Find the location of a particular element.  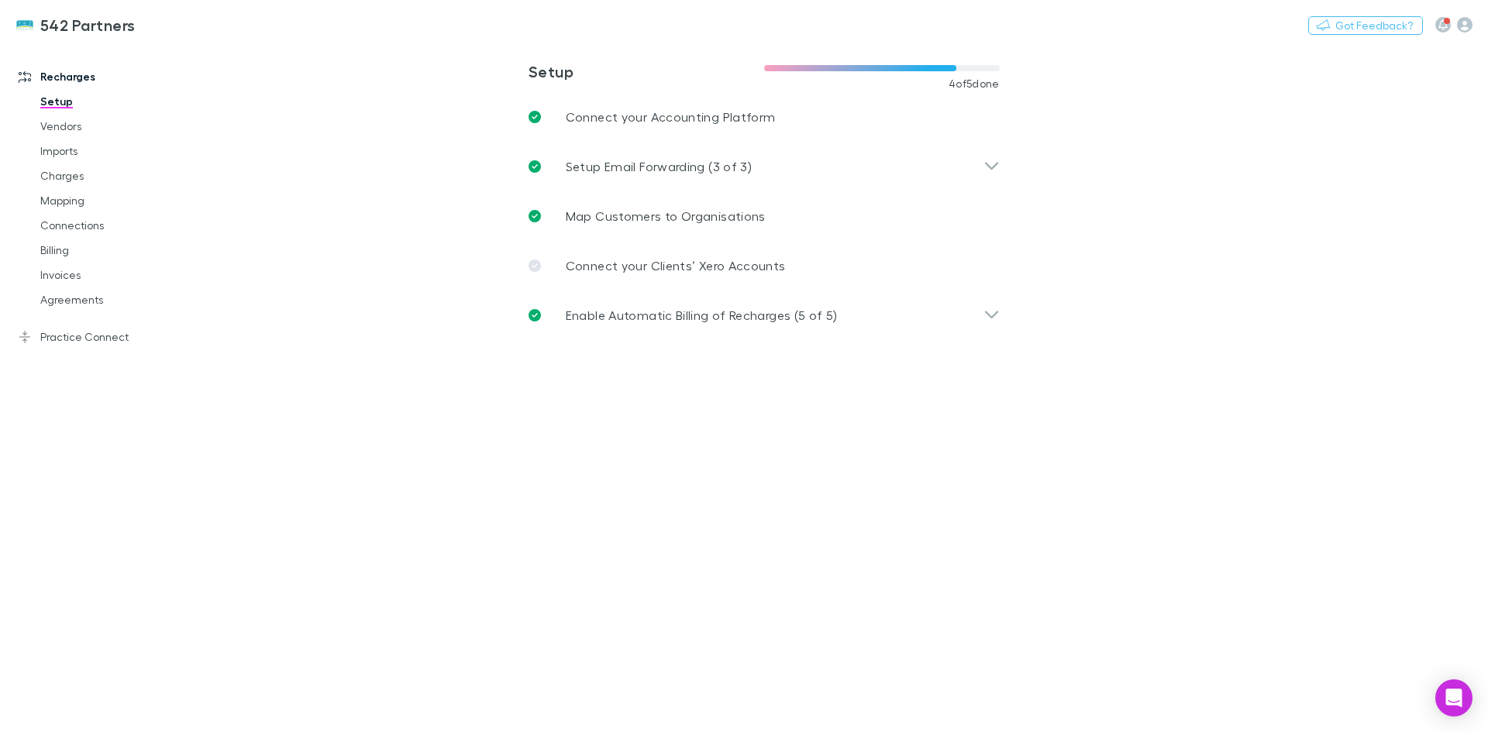

a: Imports is located at coordinates (117, 151).